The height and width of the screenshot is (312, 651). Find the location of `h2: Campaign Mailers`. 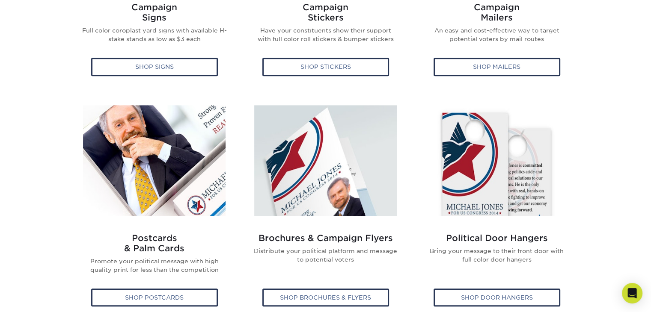

h2: Campaign Mailers is located at coordinates (497, 12).